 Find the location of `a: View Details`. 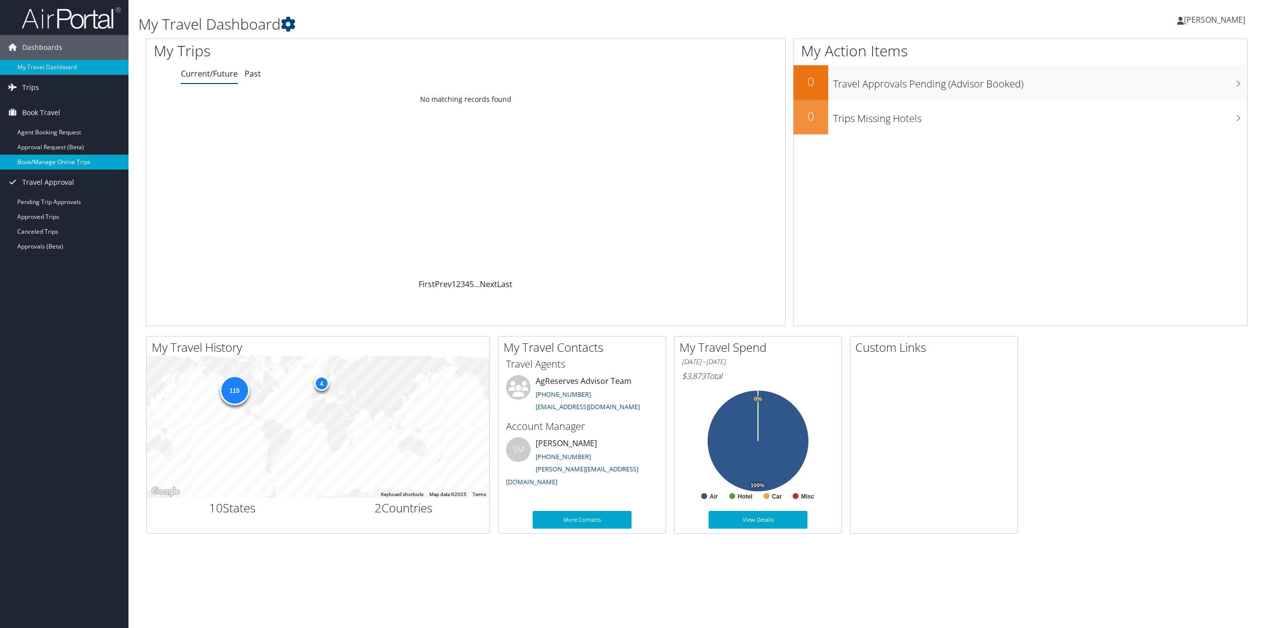

a: View Details is located at coordinates (758, 520).